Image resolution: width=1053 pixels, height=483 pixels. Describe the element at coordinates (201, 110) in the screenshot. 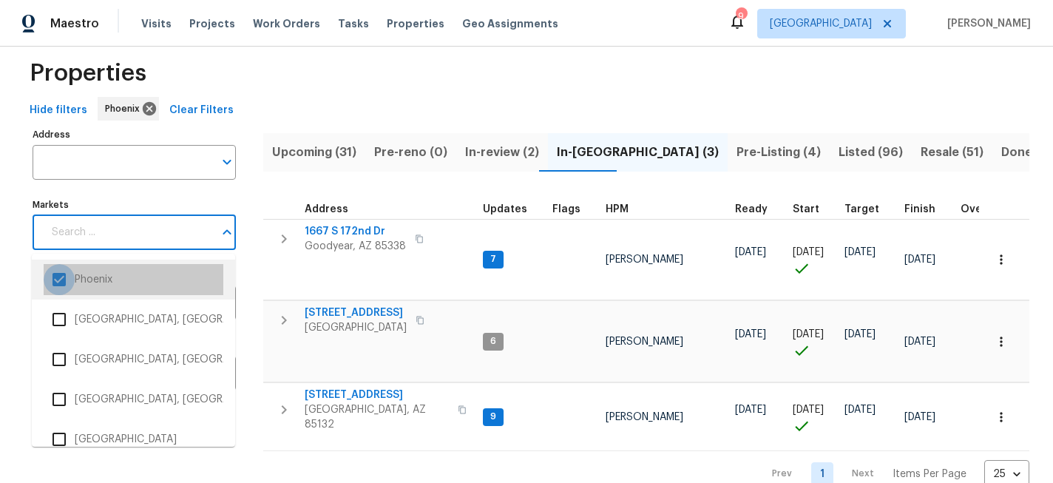

I see `button: Clear Filters` at that location.